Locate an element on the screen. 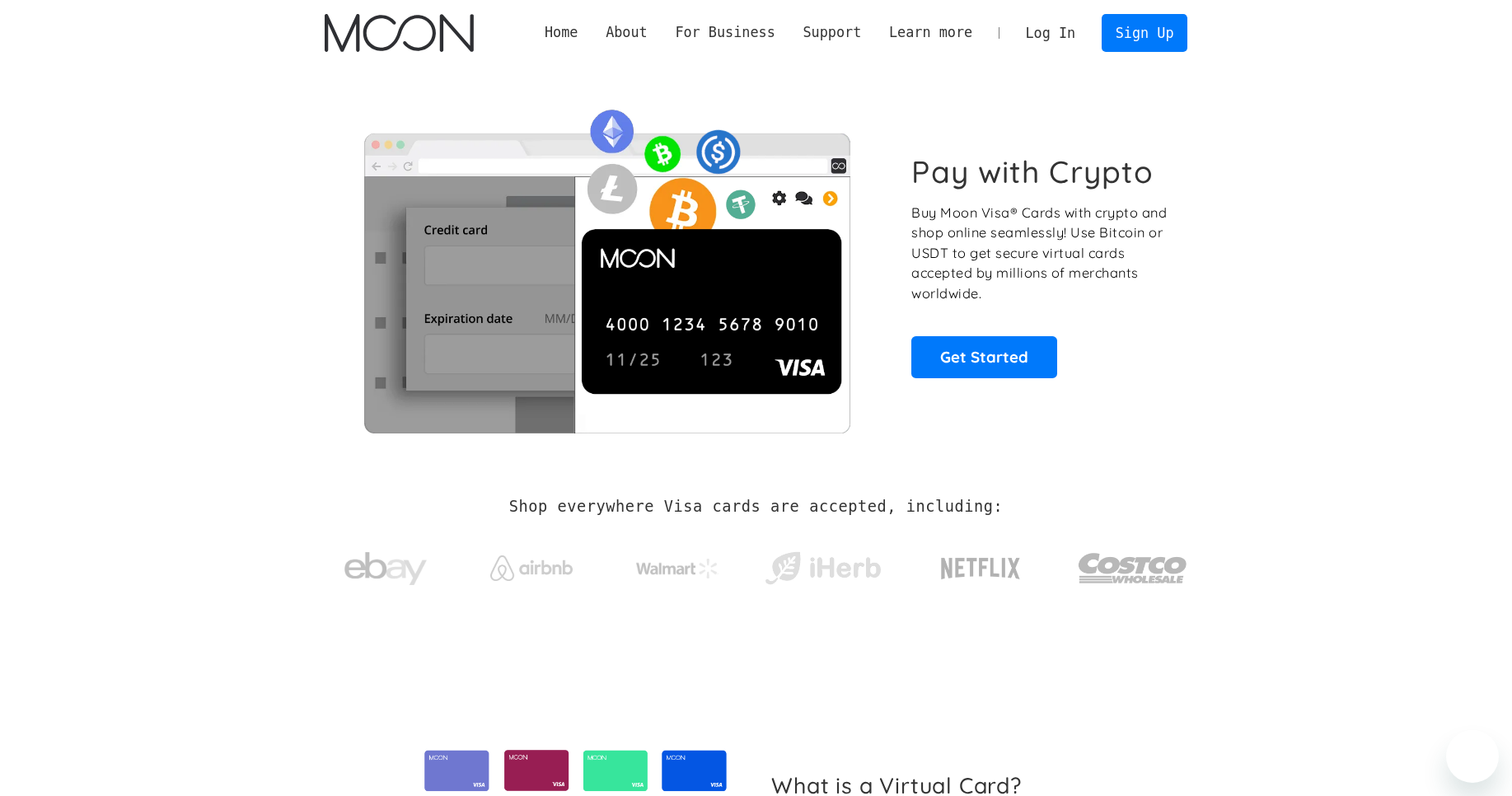 This screenshot has width=1512, height=796. img: iHerb is located at coordinates (822, 568).